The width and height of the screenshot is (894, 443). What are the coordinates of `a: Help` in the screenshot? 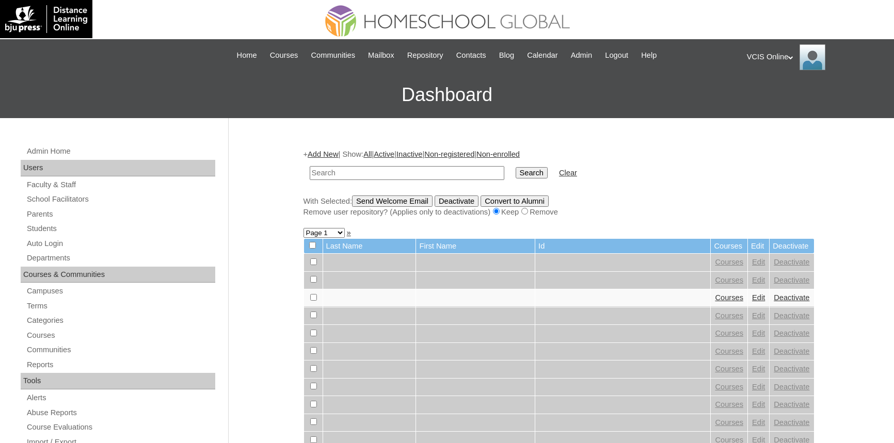 It's located at (649, 55).